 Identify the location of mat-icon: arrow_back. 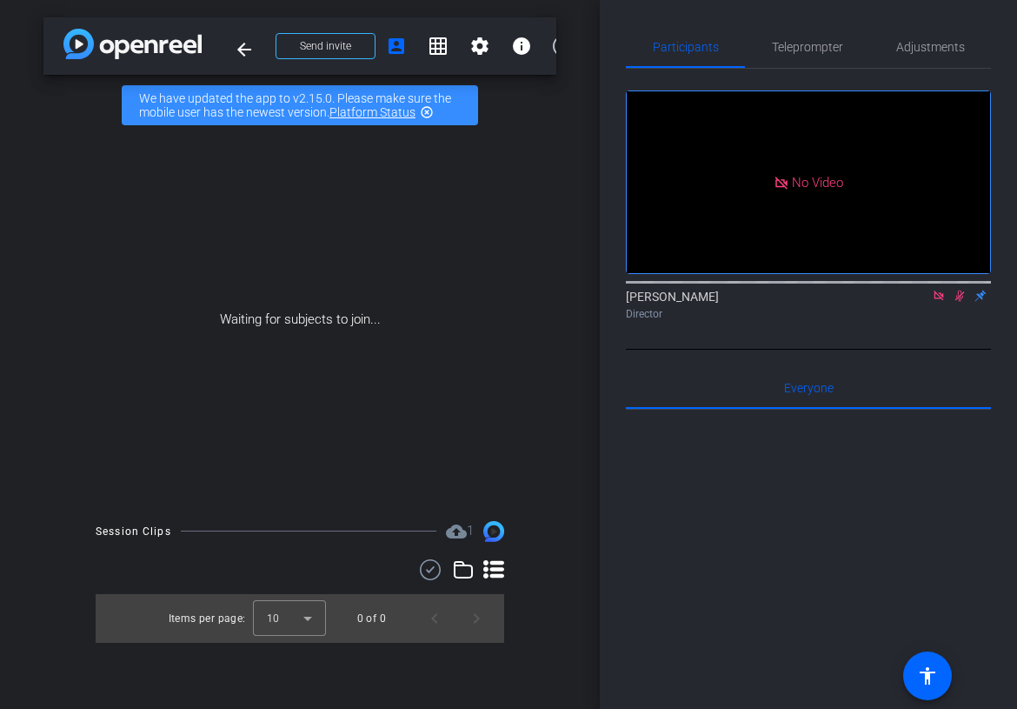
(244, 50).